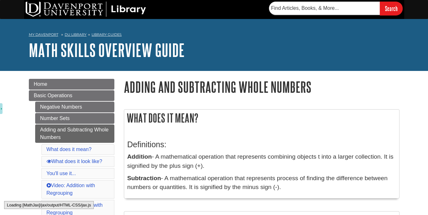  What do you see at coordinates (71, 189) in the screenshot?
I see `a: Video: Addition with Regrouping` at bounding box center [71, 189].